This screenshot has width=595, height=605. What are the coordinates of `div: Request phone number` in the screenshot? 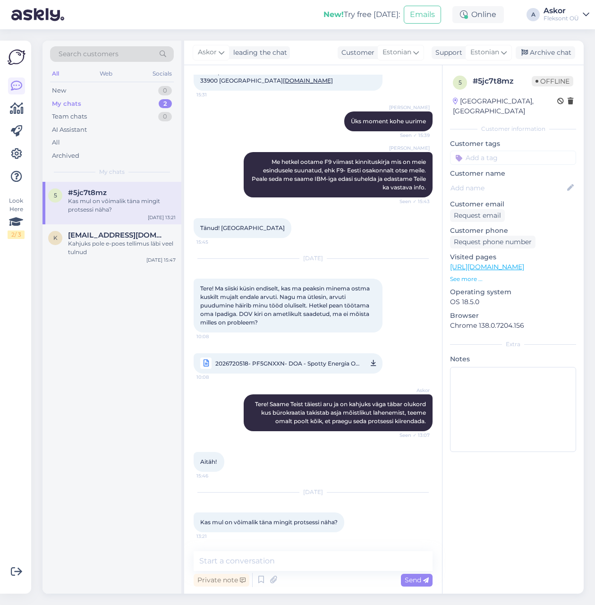 It's located at (493, 242).